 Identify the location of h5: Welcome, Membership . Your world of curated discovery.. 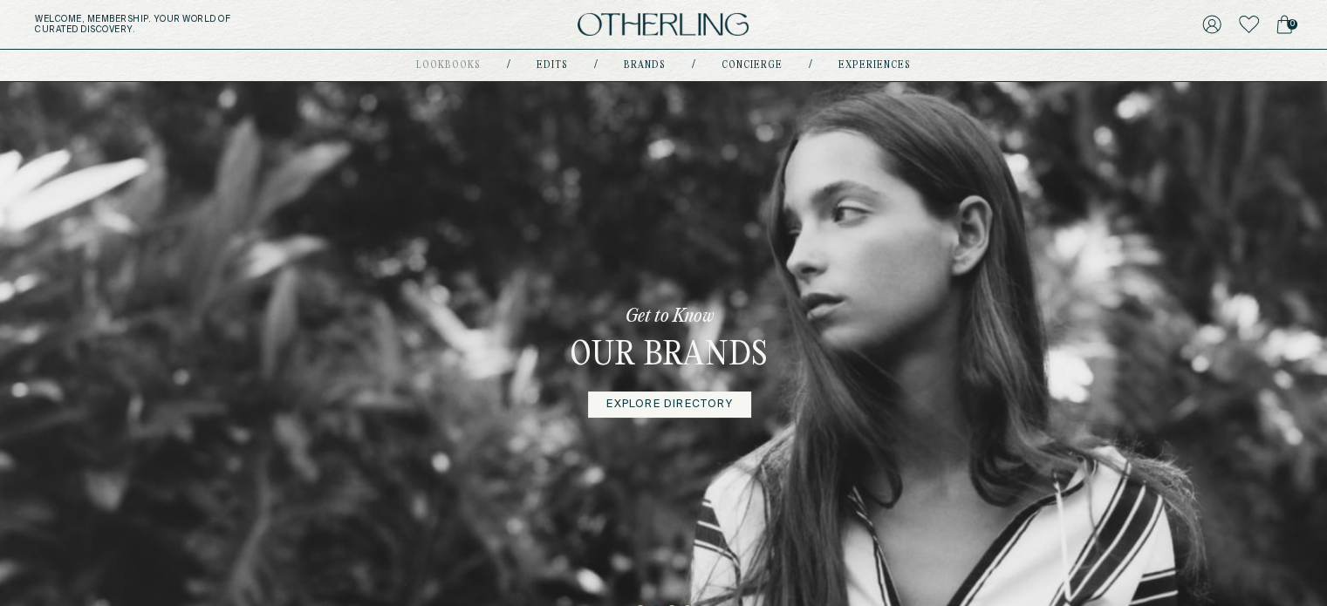
(223, 24).